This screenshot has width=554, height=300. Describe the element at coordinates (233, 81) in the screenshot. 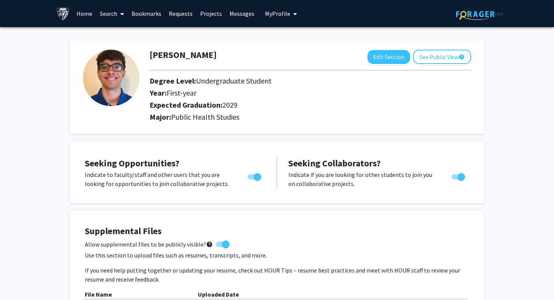

I see `span: Undergraduate Student` at that location.